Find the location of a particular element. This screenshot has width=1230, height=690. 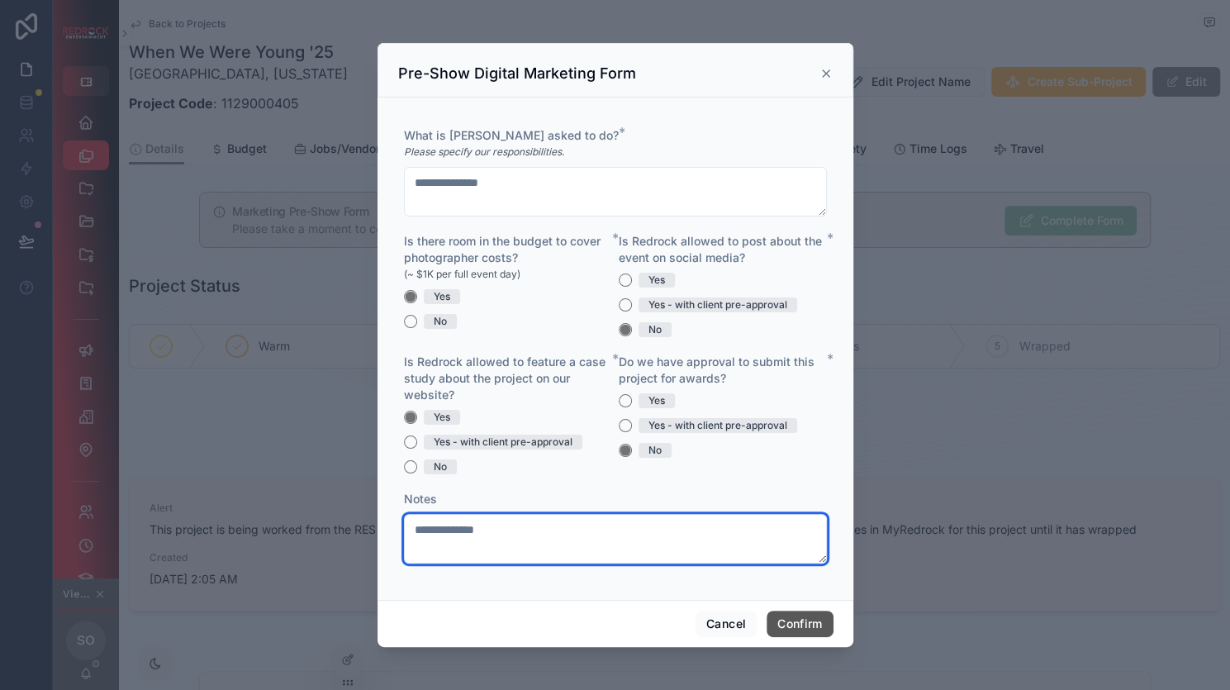

span: Do we have approval to submit this project for awards? is located at coordinates (716, 369).